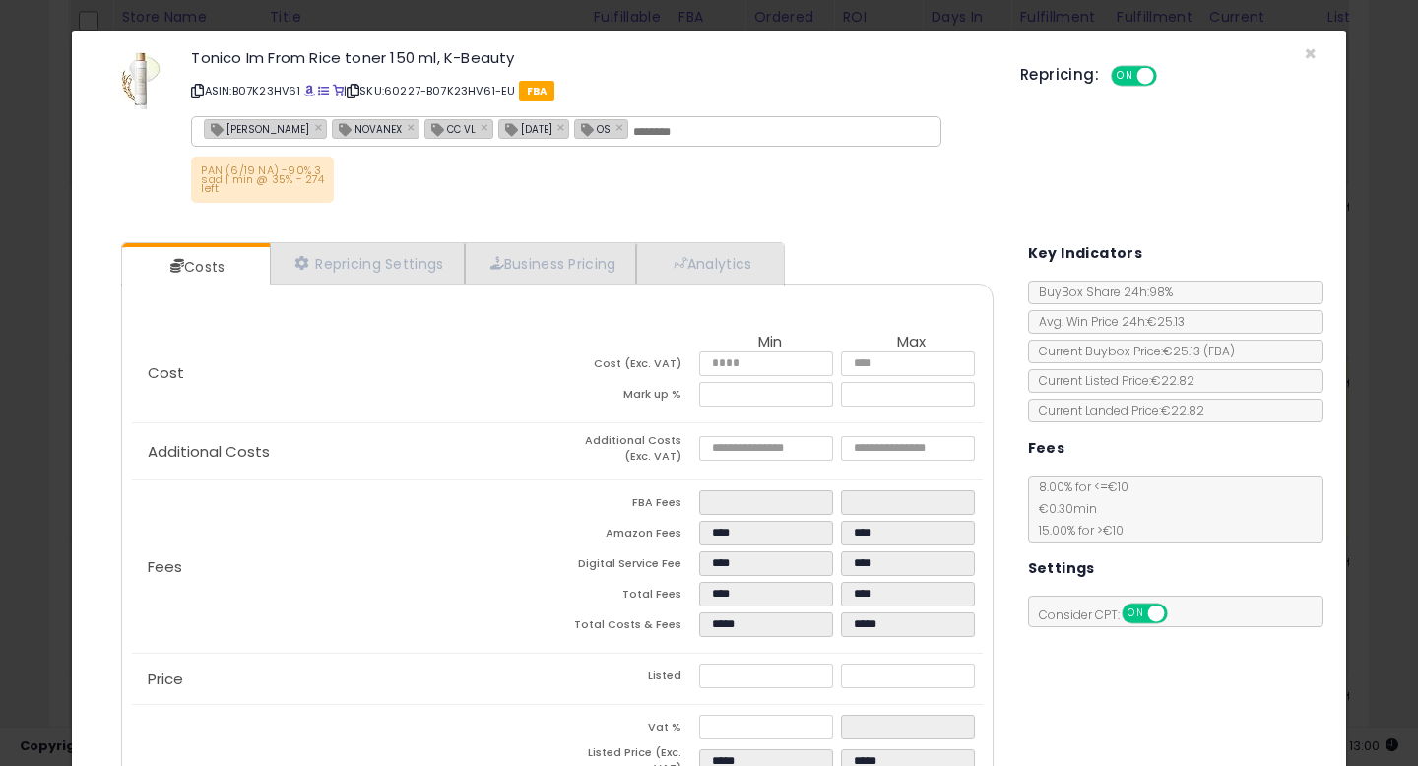 This screenshot has width=1418, height=766. What do you see at coordinates (1101, 292) in the screenshot?
I see `span: BuyBox Share 24h: 98%` at bounding box center [1101, 292].